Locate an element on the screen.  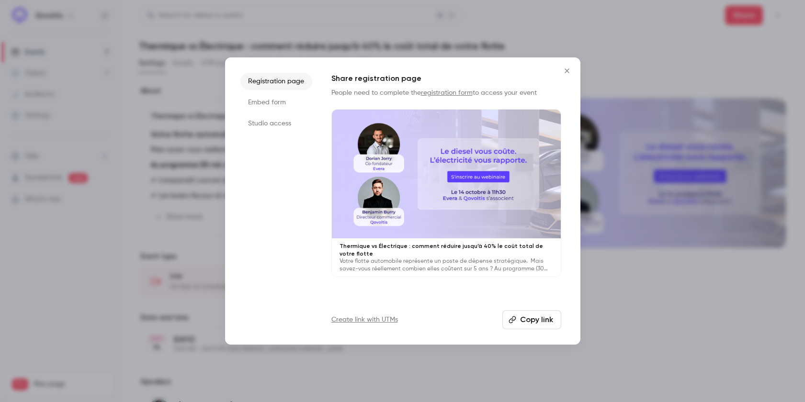
a: Thermique vs Électrique : comment réduire jusqu’à 40% le coût total de votre flotteVotre flotte a... is located at coordinates (447, 193).